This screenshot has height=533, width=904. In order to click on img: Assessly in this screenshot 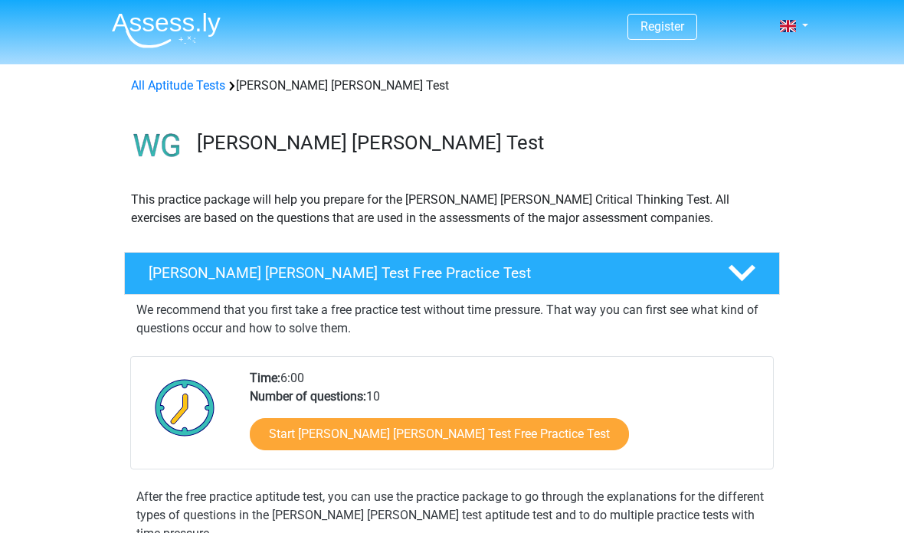, I will do `click(166, 30)`.